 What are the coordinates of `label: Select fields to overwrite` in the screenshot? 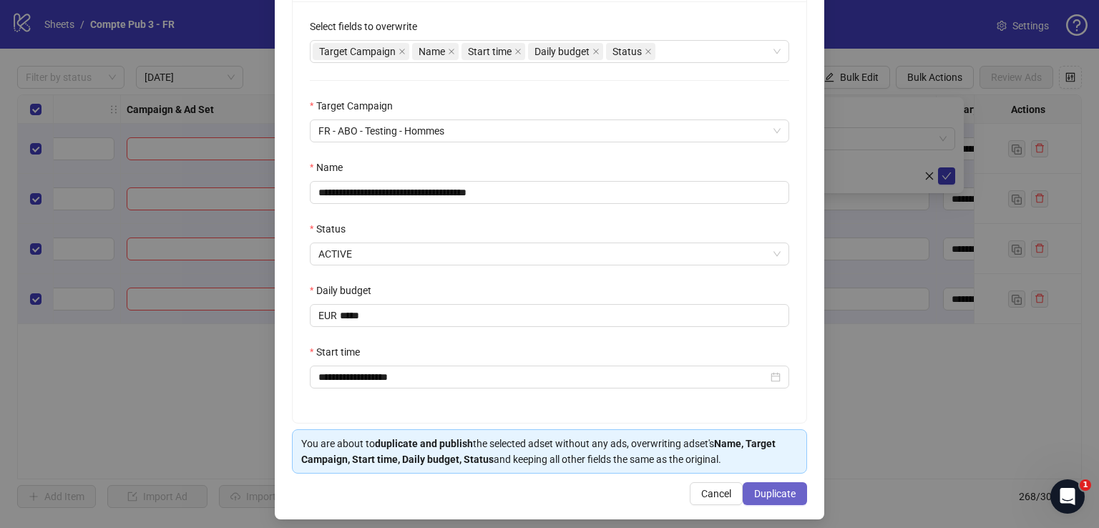 It's located at (368, 26).